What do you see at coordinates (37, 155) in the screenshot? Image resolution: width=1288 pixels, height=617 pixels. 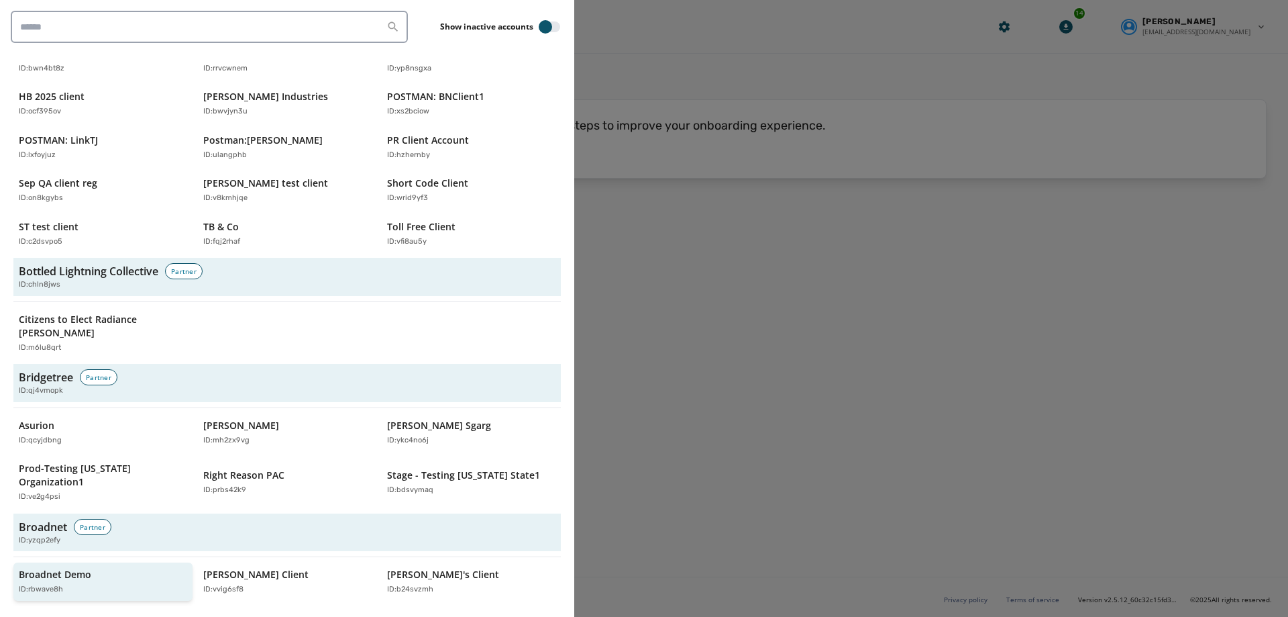 I see `p: ID: lxfoyjuz` at bounding box center [37, 155].